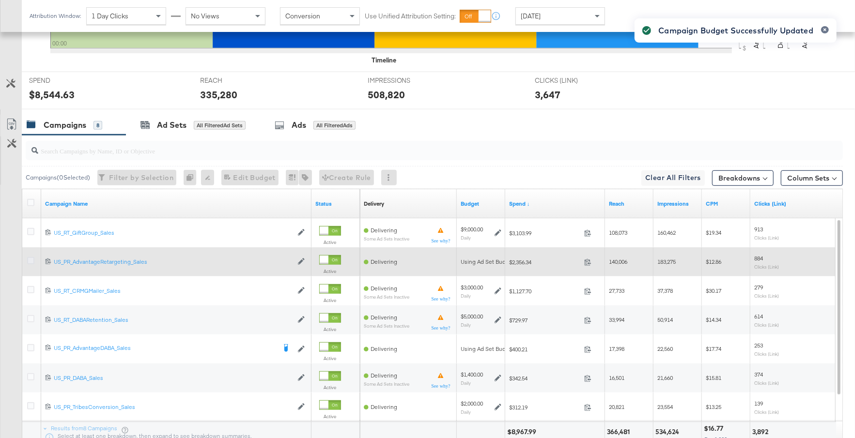 Image resolution: width=855 pixels, height=438 pixels. I want to click on div: 508,820, so click(386, 94).